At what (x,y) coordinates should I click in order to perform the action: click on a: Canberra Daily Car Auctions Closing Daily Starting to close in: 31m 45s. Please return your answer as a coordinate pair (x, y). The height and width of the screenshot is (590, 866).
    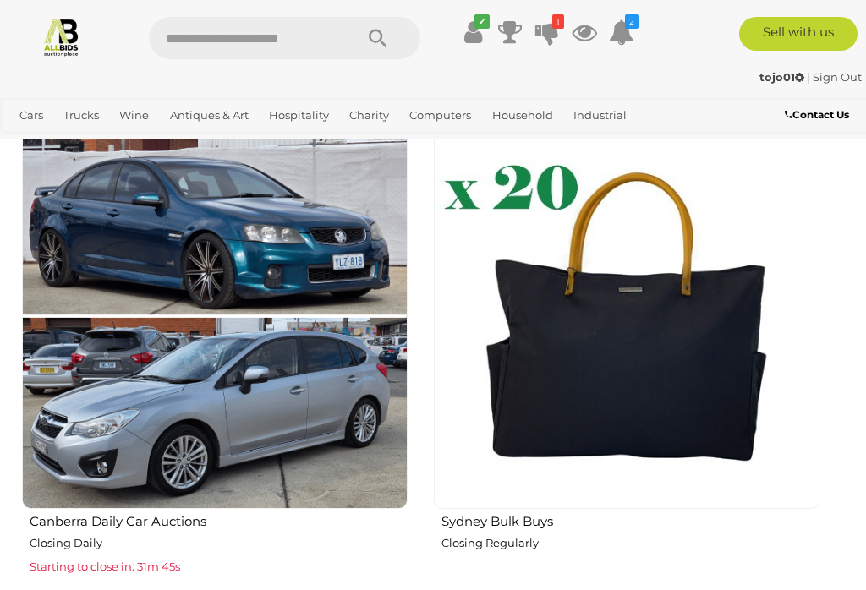
    Looking at the image, I should click on (214, 350).